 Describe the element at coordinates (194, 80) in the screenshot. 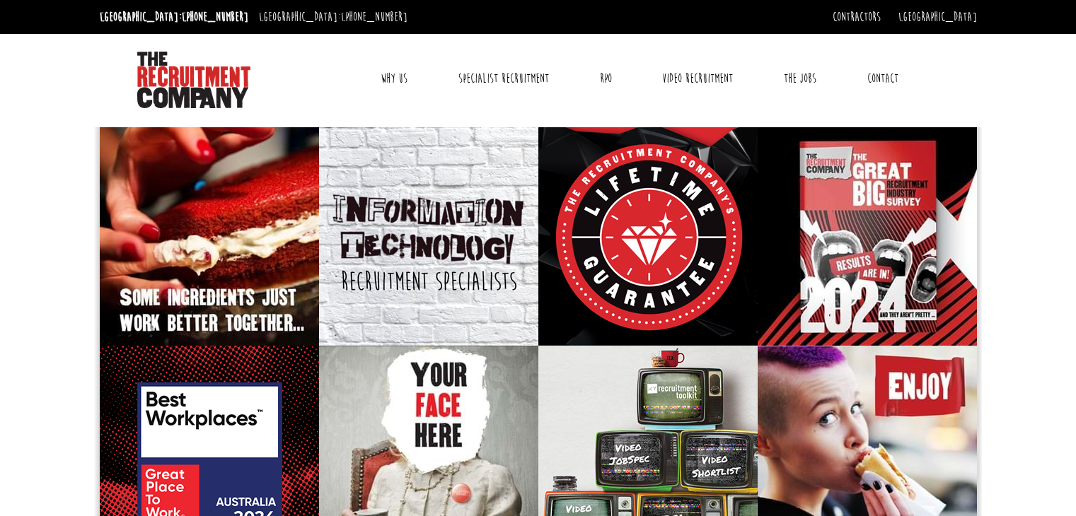

I see `img: The Recruitment Company` at that location.